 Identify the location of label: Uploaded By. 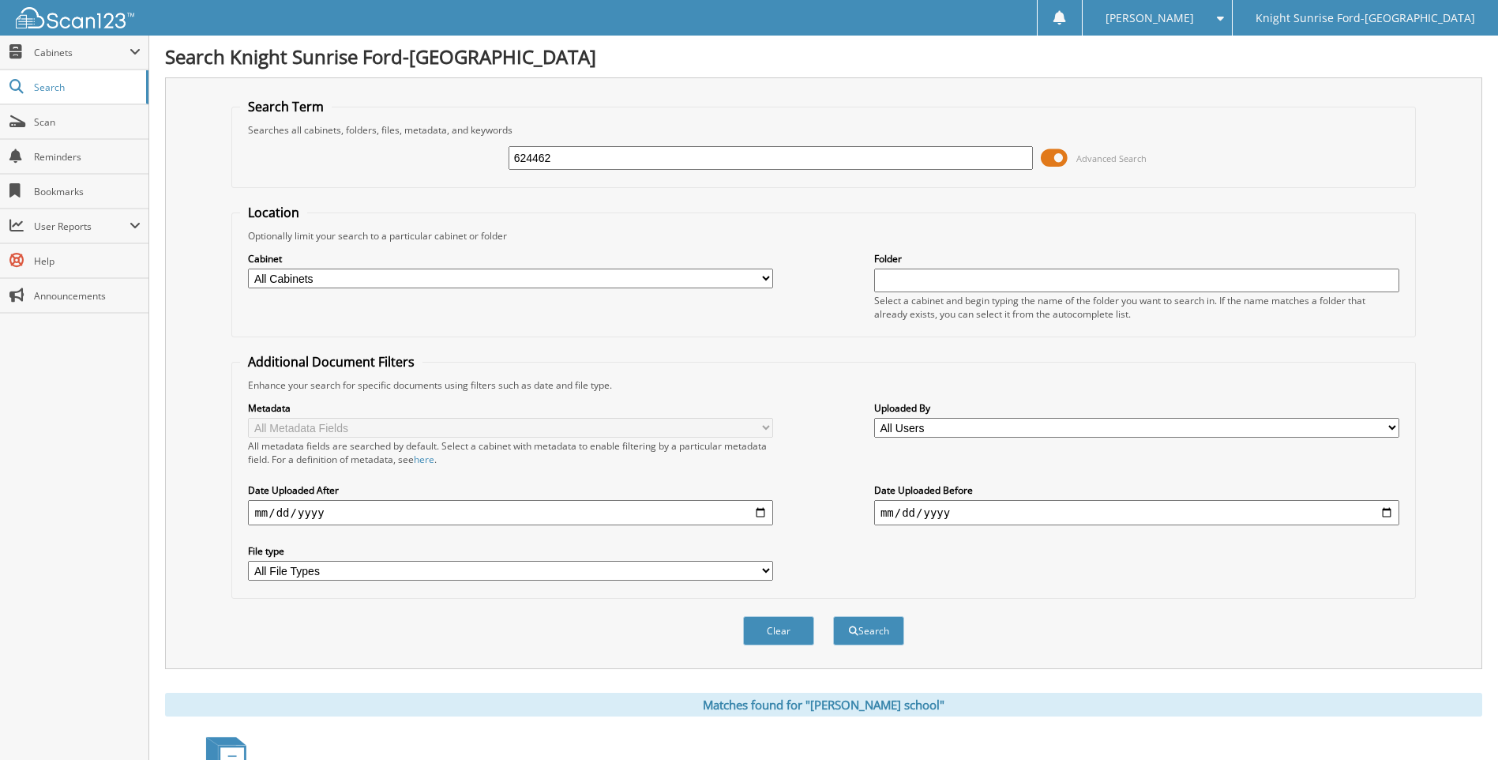
(1136, 407).